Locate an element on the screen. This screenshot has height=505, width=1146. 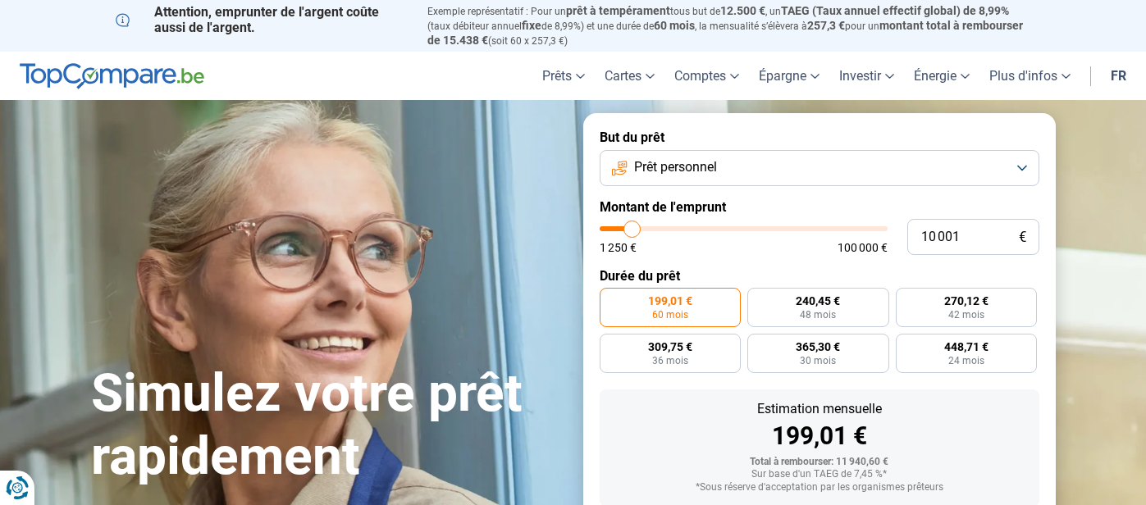
span: 12.500 € is located at coordinates (743, 11).